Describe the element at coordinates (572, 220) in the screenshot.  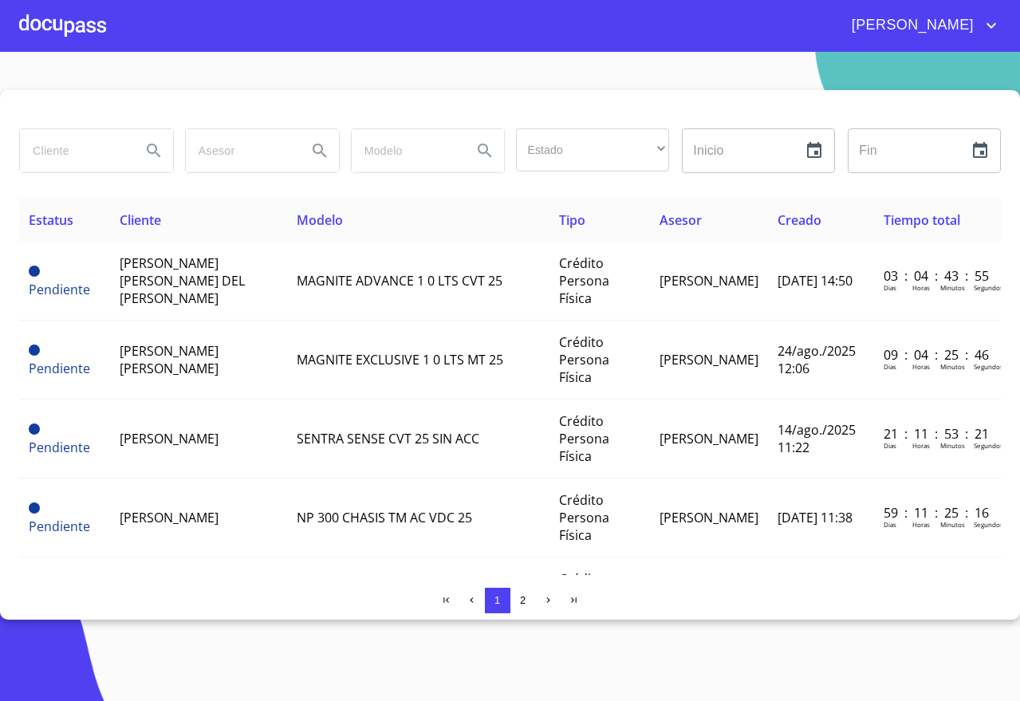
I see `span: Tipo` at that location.